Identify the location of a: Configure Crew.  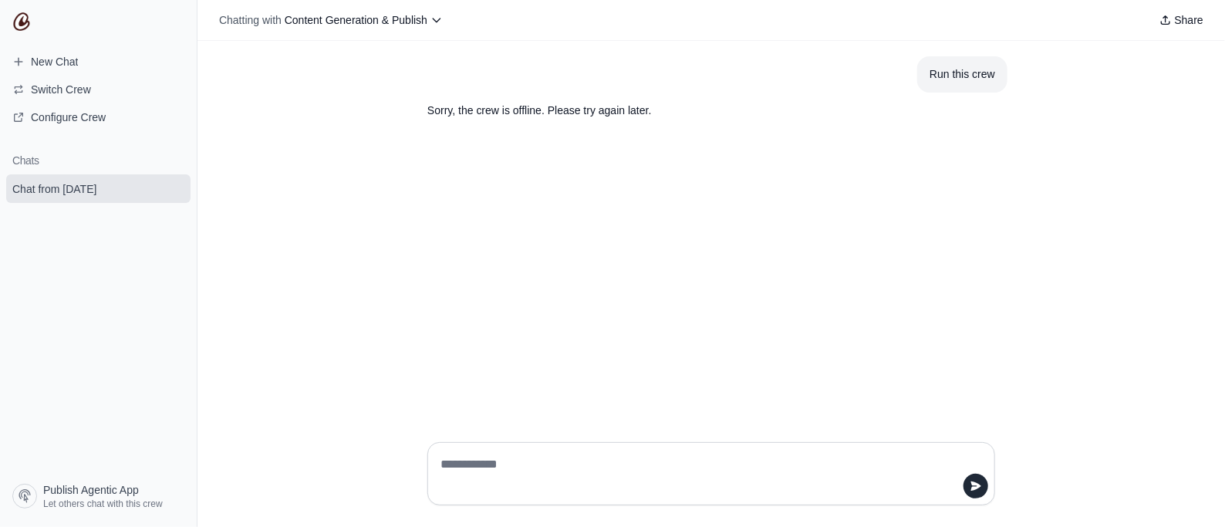
(98, 117).